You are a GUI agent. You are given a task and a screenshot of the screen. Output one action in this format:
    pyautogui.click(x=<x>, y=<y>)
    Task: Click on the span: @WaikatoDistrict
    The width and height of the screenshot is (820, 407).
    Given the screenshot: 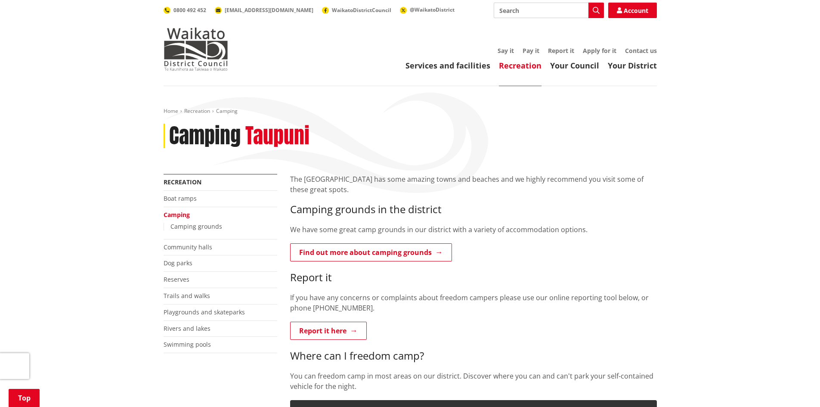 What is the action you would take?
    pyautogui.click(x=432, y=9)
    